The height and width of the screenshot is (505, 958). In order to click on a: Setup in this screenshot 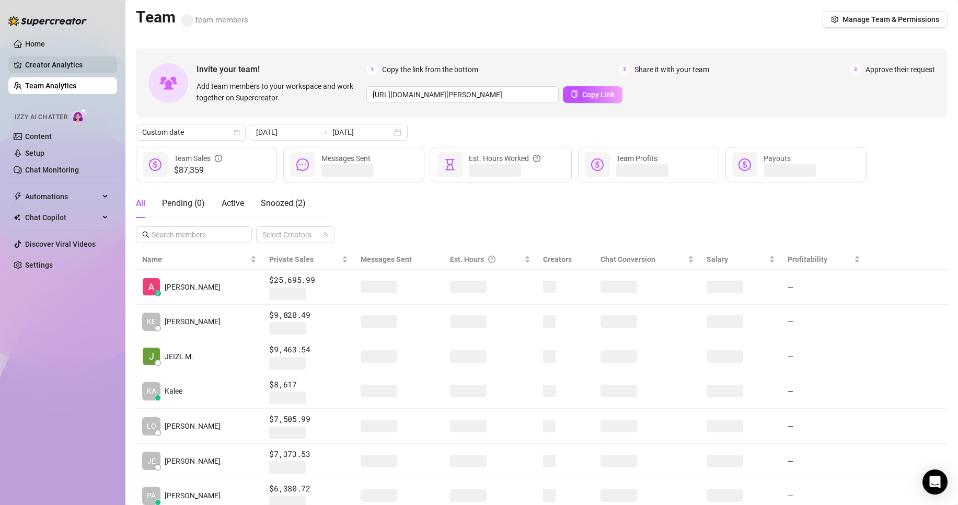, I will do `click(34, 153)`.